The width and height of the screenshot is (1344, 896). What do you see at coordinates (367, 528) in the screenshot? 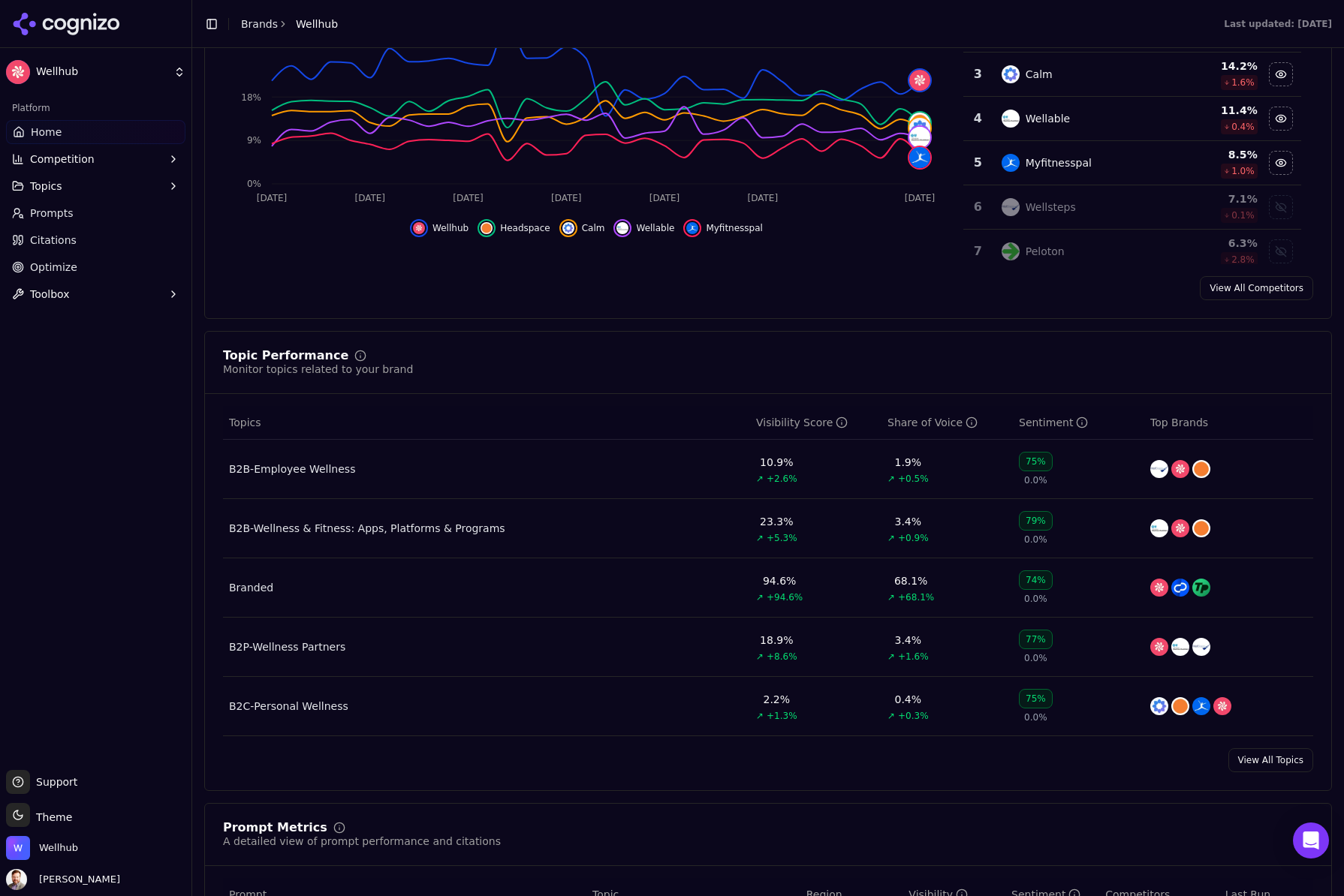
I see `a: B2B-Wellness & Fitness: Apps, Platforms & Programs` at bounding box center [367, 528].